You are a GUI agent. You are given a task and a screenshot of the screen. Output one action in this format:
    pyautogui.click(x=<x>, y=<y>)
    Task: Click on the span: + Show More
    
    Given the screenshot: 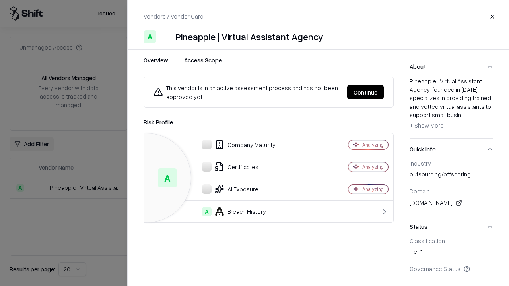 What is the action you would take?
    pyautogui.click(x=426, y=125)
    